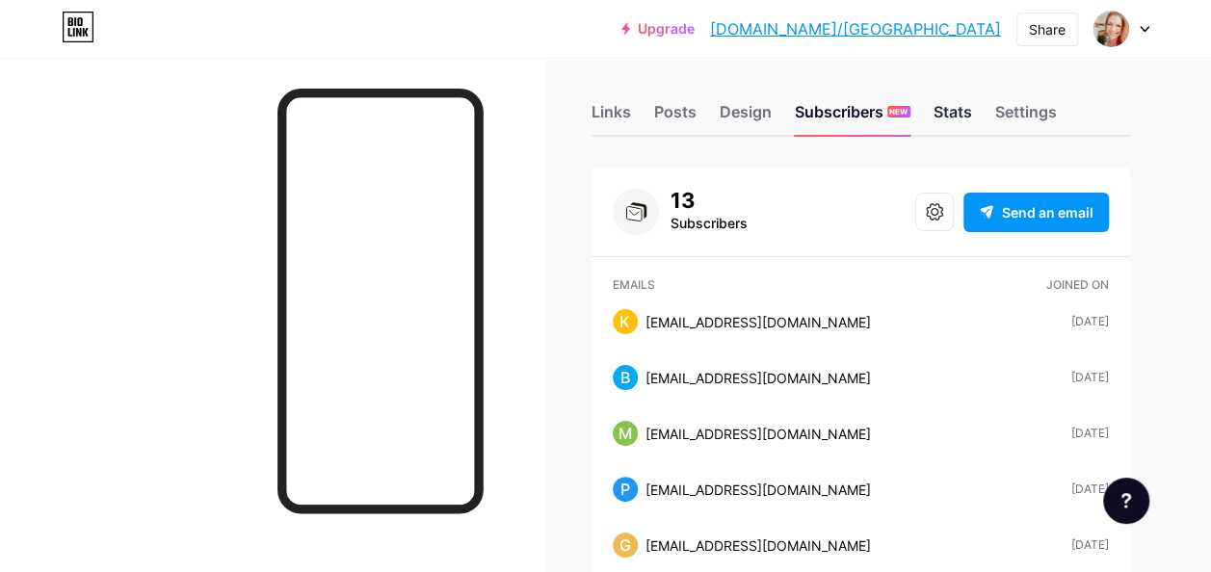  Describe the element at coordinates (709, 200) in the screenshot. I see `div: 13` at that location.